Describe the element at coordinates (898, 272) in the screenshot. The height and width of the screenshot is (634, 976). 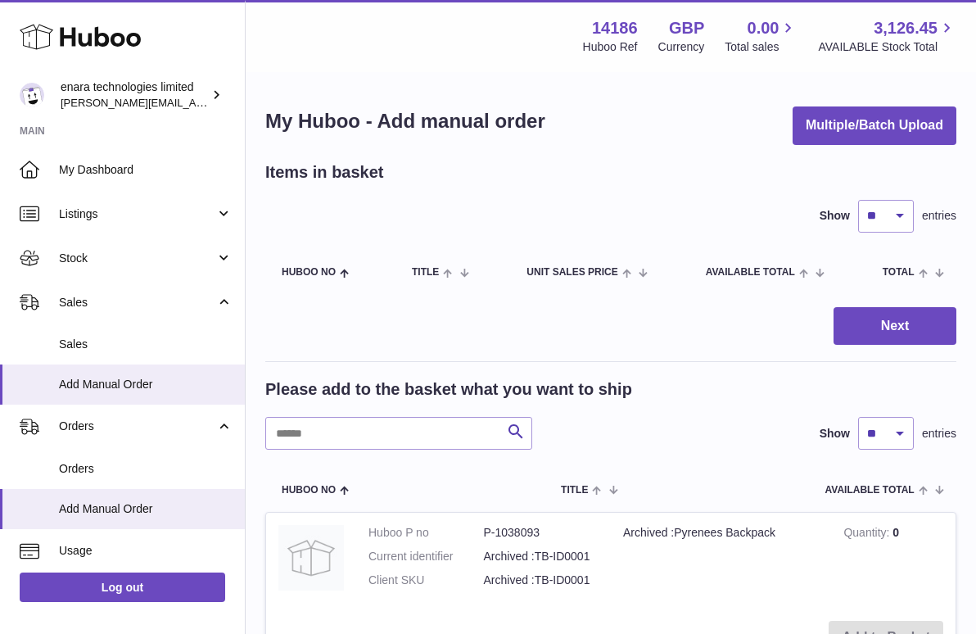
I see `span: Total` at that location.